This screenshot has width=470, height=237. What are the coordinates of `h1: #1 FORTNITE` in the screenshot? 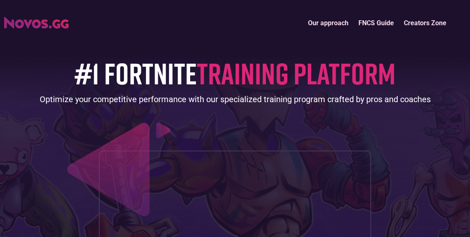 It's located at (235, 73).